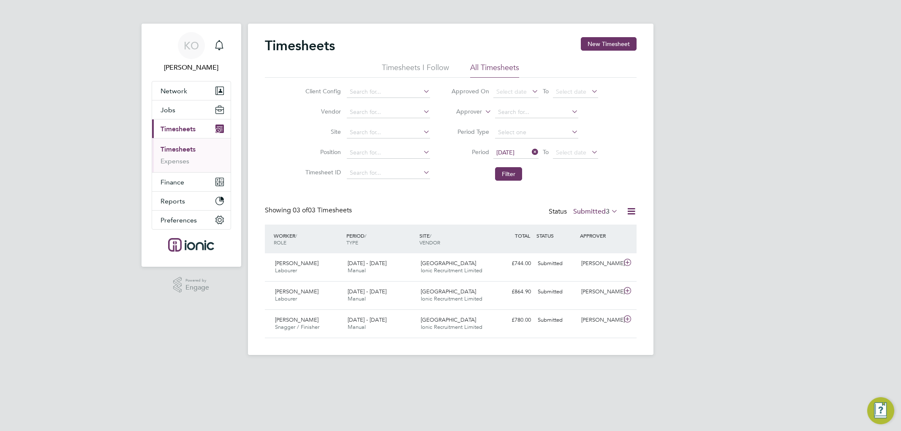 This screenshot has height=431, width=901. What do you see at coordinates (191, 110) in the screenshot?
I see `button: Jobs` at bounding box center [191, 110].